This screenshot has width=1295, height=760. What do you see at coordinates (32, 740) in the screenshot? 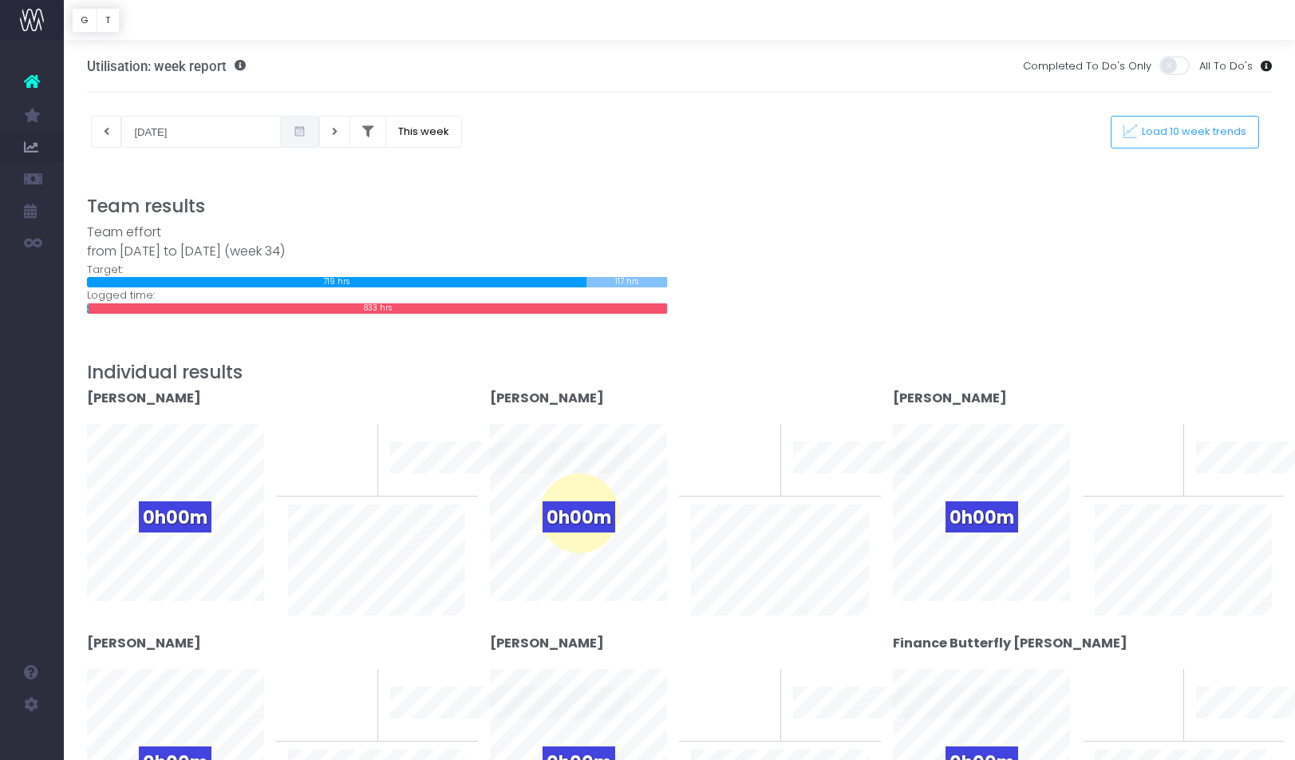
I see `img: images/default_profile_image.png` at bounding box center [32, 740].